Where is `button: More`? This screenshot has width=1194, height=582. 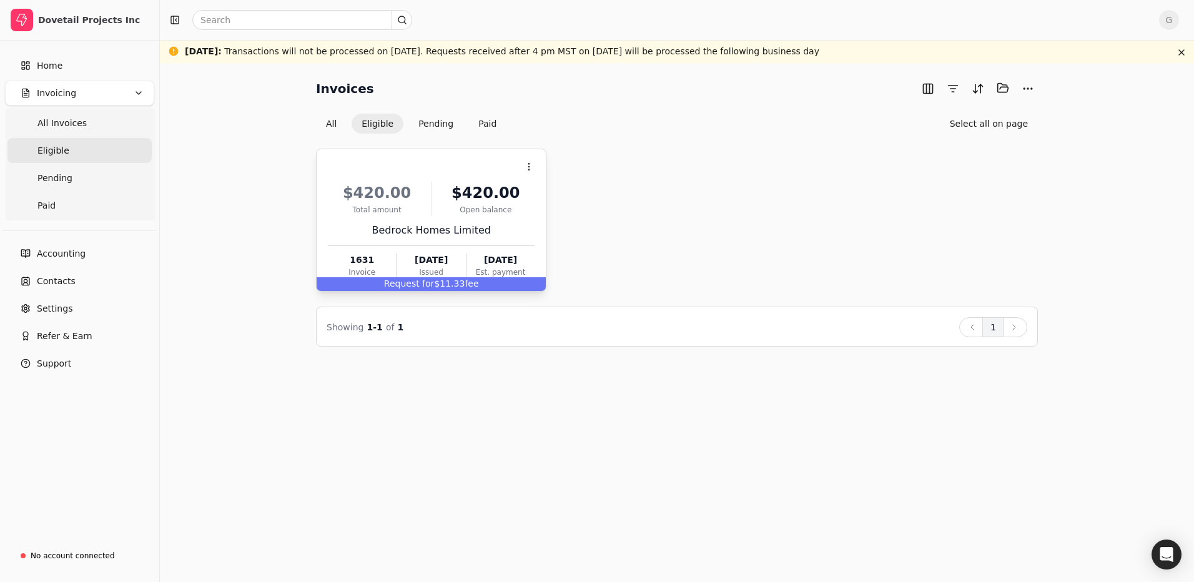 button: More is located at coordinates (1028, 89).